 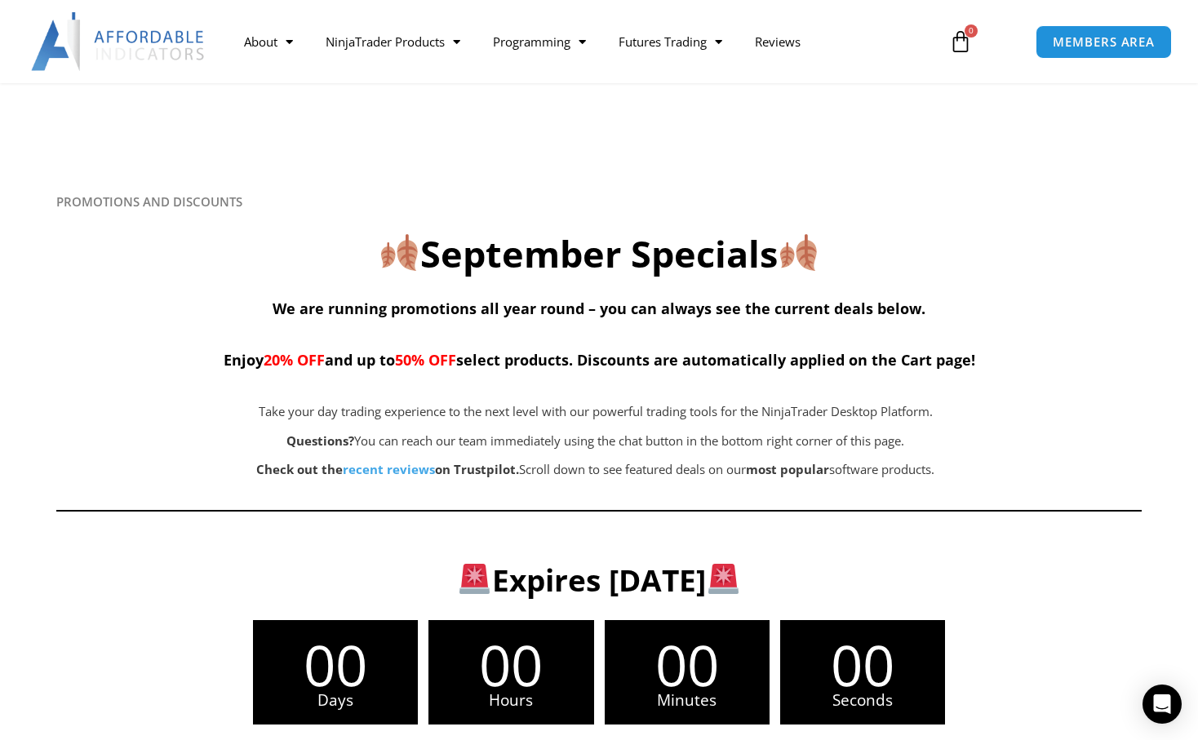 What do you see at coordinates (1103, 42) in the screenshot?
I see `a: MEMBERS AREA` at bounding box center [1103, 42].